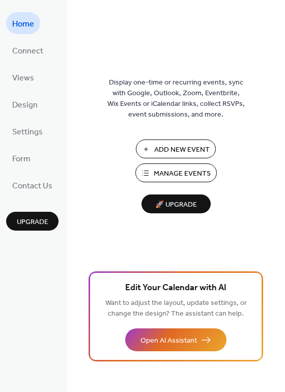 The width and height of the screenshot is (285, 392). What do you see at coordinates (176, 204) in the screenshot?
I see `button: 🚀 Upgrade` at bounding box center [176, 204].